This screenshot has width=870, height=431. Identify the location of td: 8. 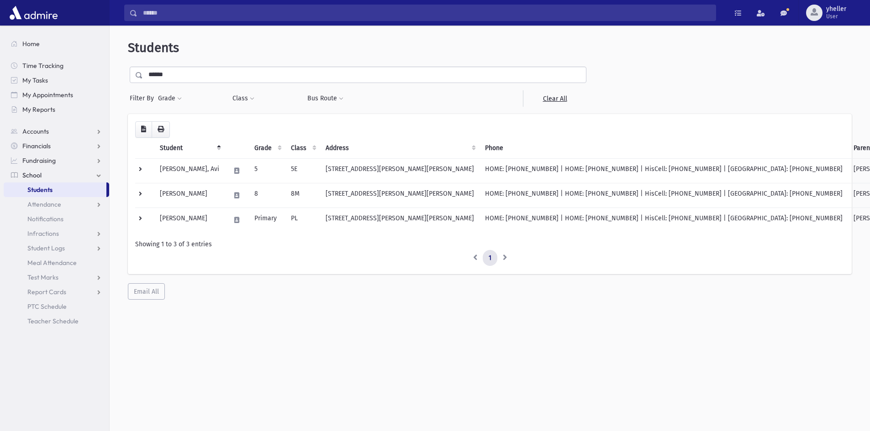
(267, 195).